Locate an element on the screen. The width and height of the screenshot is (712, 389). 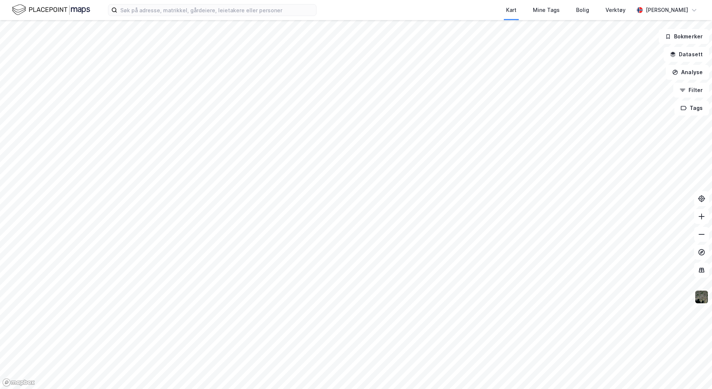
img: logo.f888ab2527a4732fd821a326f86c7f29.svg is located at coordinates (51, 10).